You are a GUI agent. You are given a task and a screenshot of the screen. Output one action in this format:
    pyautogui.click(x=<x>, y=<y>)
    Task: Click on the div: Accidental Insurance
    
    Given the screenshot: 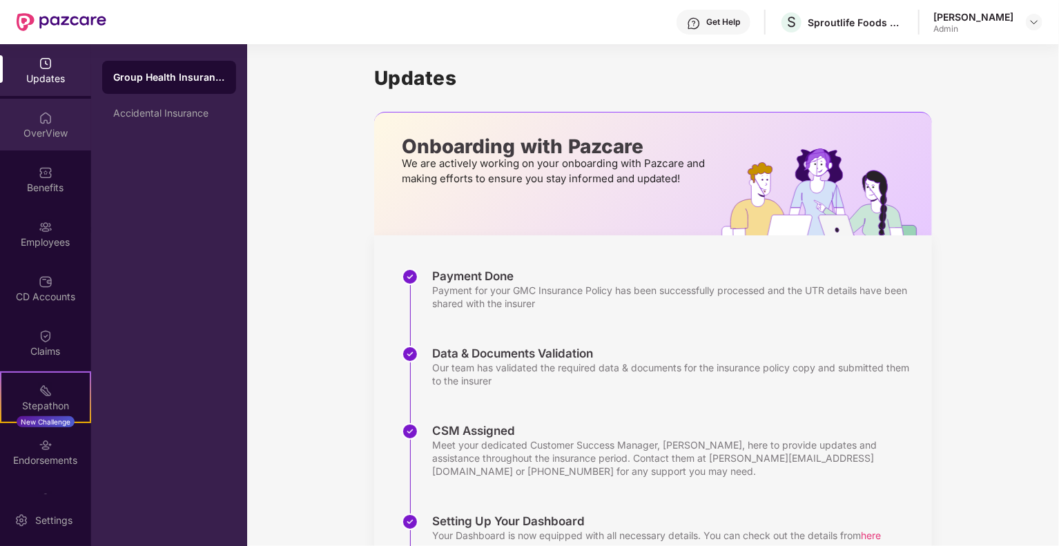 What is the action you would take?
    pyautogui.click(x=169, y=113)
    